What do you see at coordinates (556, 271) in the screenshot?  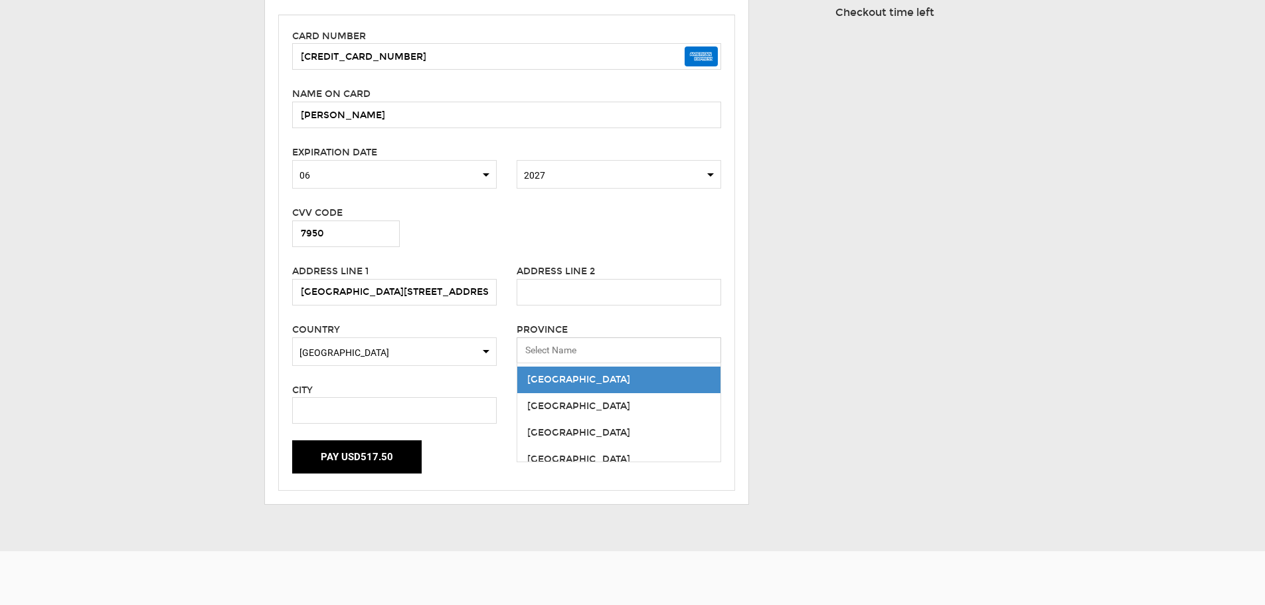 I see `label: Address Line 2` at bounding box center [556, 271].